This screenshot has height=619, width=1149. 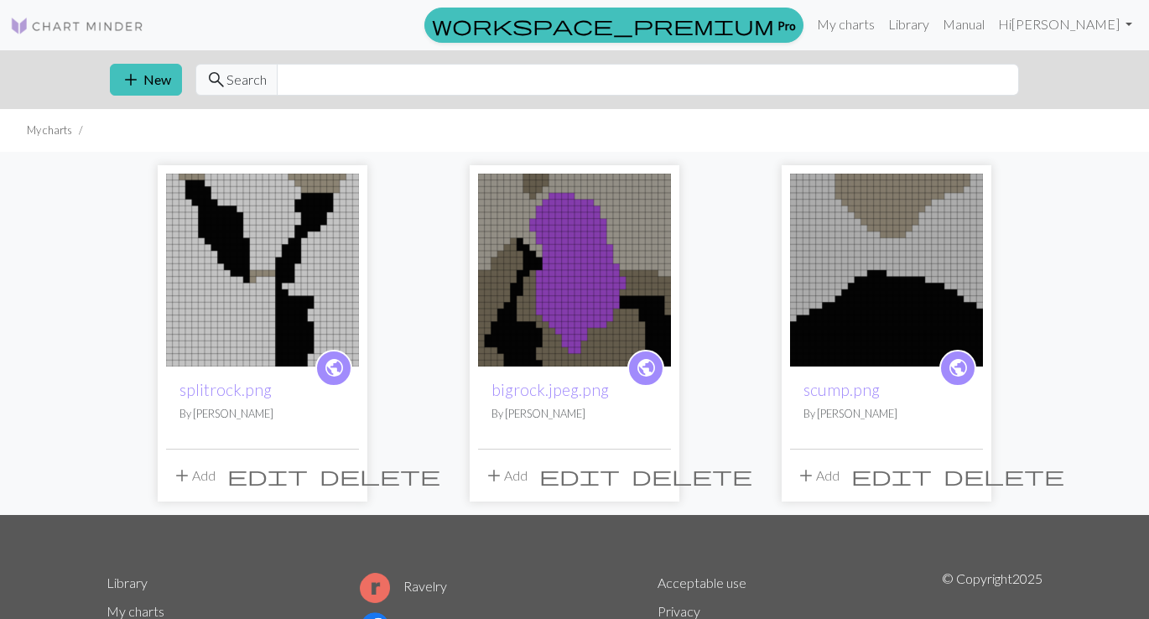 I want to click on button: New, so click(x=146, y=80).